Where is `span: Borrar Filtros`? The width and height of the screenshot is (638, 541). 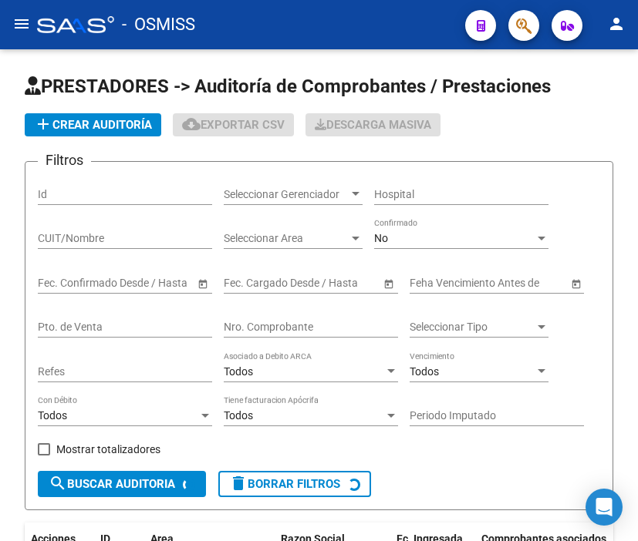
span: Borrar Filtros is located at coordinates (285, 484).